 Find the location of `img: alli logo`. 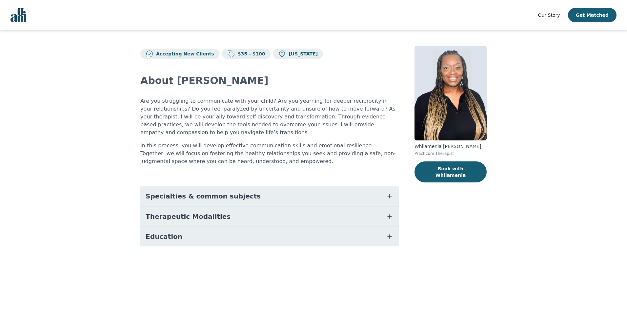

img: alli logo is located at coordinates (18, 15).